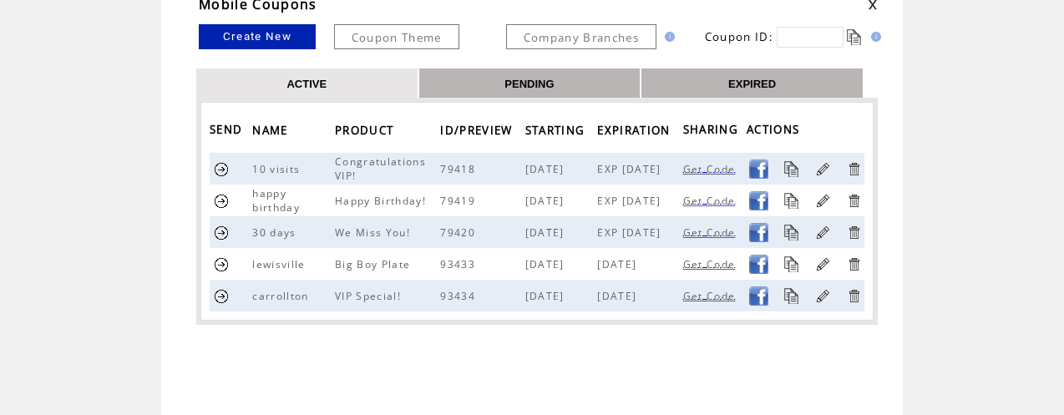 The height and width of the screenshot is (415, 1064). What do you see at coordinates (366, 132) in the screenshot?
I see `span: PRODUCT` at bounding box center [366, 132].